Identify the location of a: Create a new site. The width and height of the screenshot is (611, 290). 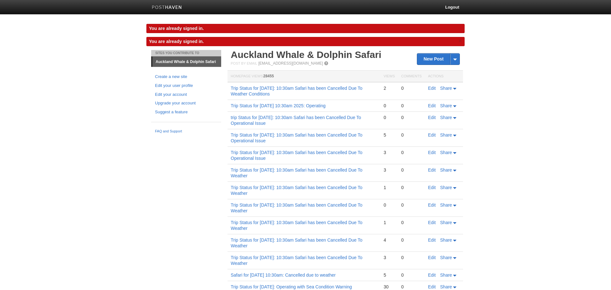
(186, 77).